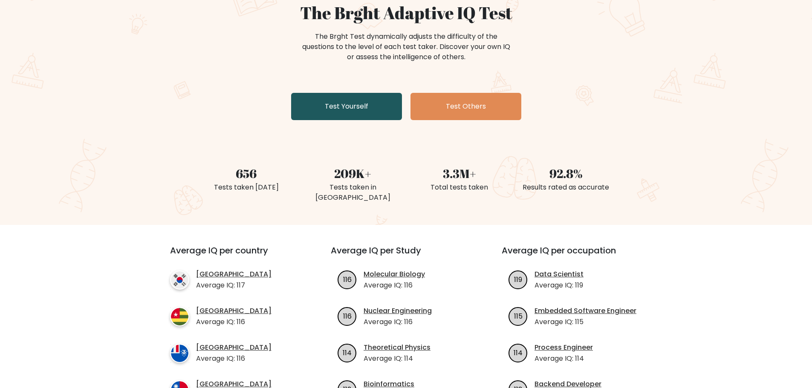  Describe the element at coordinates (563, 348) in the screenshot. I see `a: Process Engineer` at that location.